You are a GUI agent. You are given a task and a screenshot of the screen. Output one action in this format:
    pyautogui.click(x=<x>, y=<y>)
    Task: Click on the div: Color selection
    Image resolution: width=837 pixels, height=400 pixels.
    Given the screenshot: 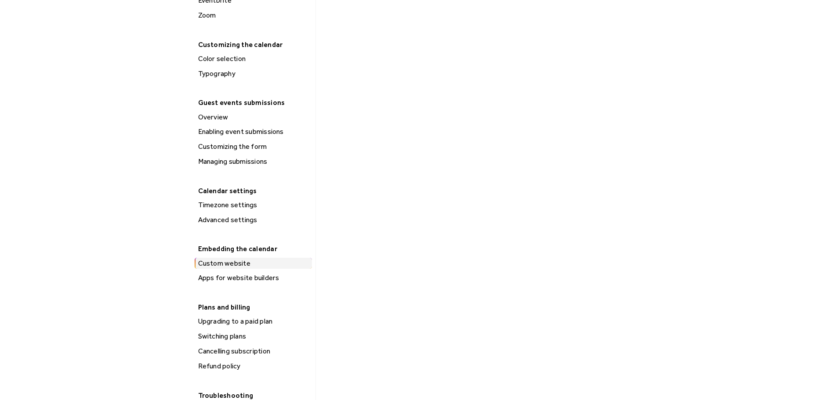 What is the action you would take?
    pyautogui.click(x=254, y=59)
    